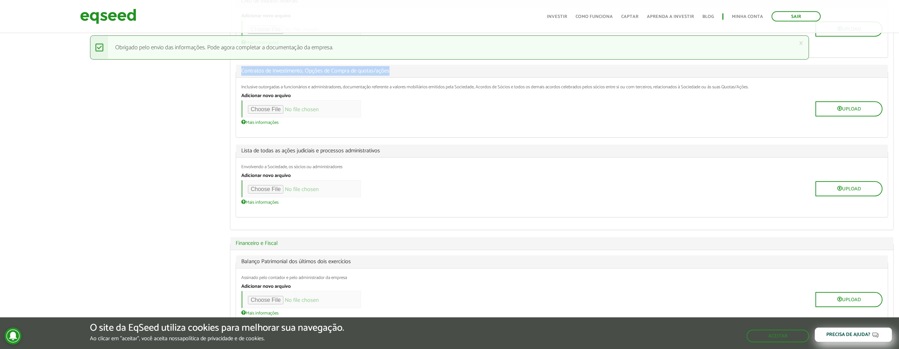  I want to click on a: Como funciona, so click(594, 17).